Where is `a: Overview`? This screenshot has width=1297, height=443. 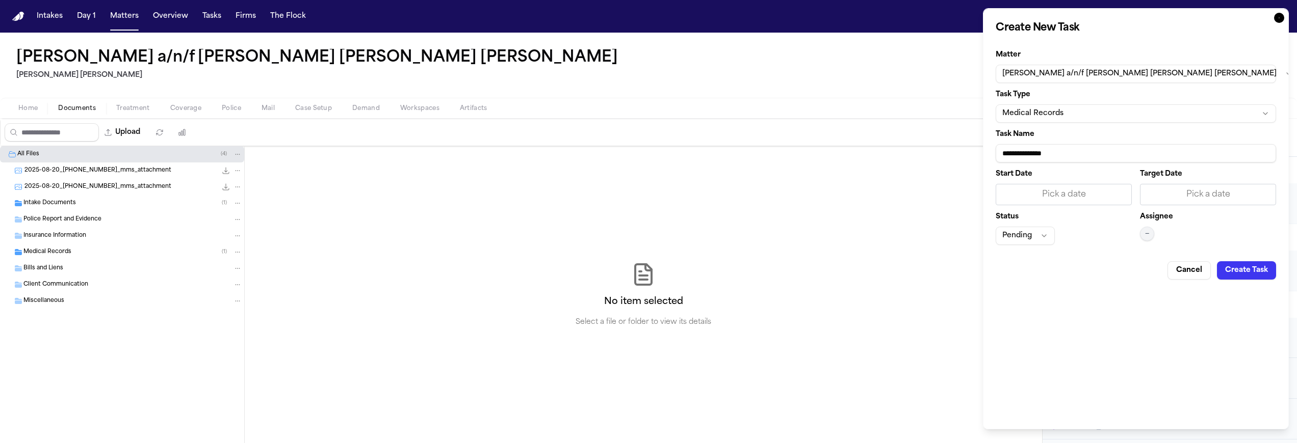
a: Overview is located at coordinates (170, 16).